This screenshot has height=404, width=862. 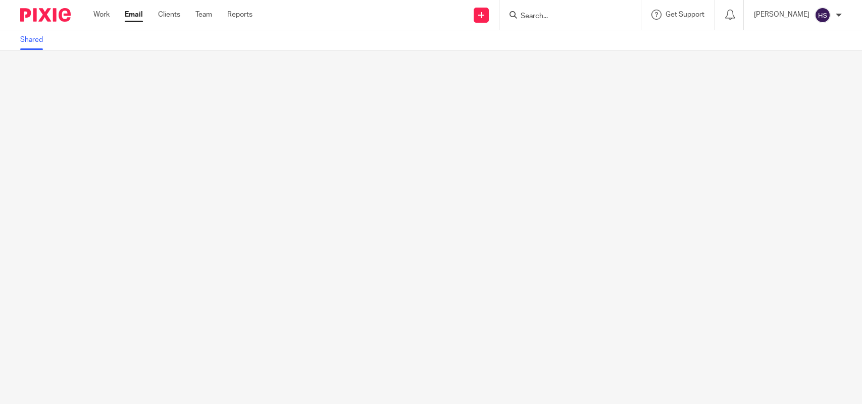 I want to click on a: Clients, so click(x=169, y=15).